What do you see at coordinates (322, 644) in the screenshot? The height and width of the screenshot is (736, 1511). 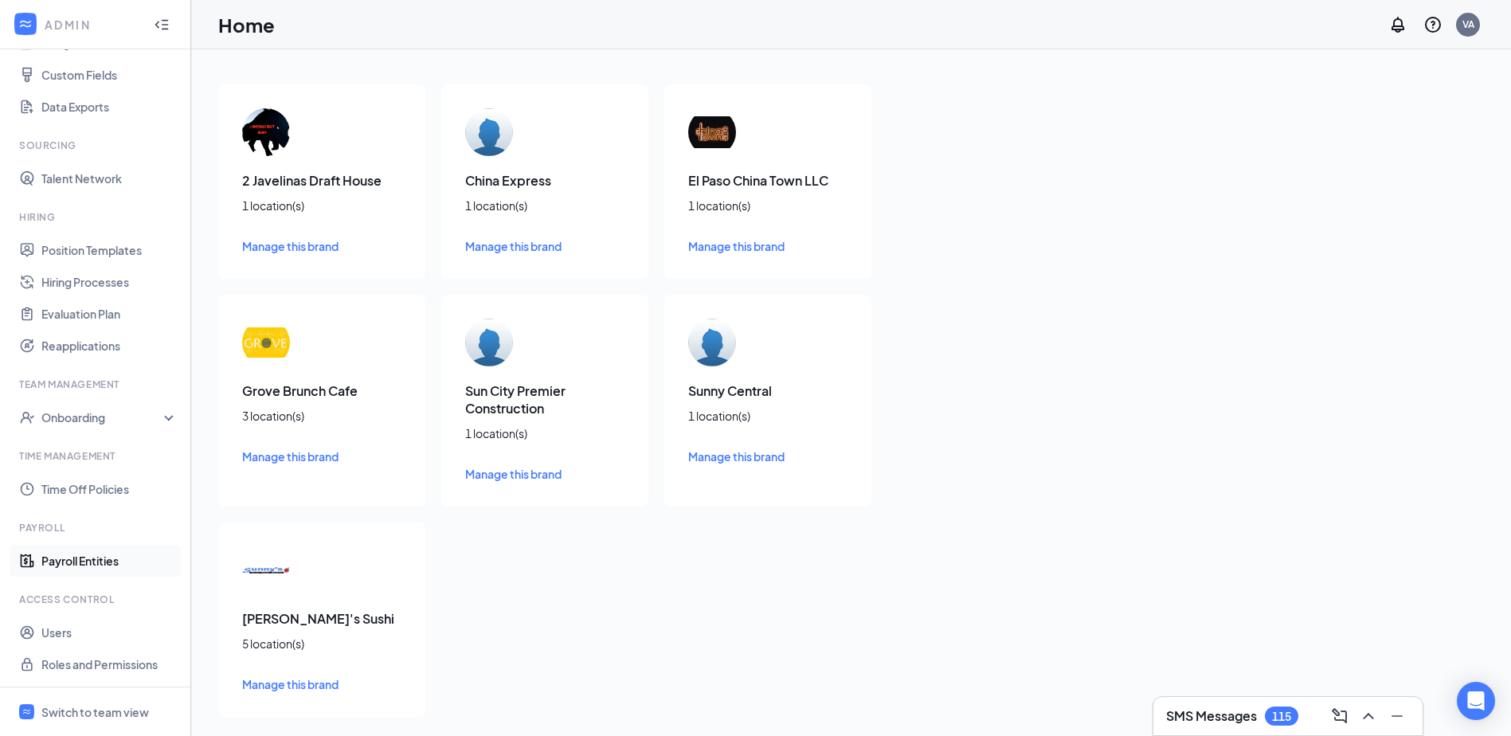 I see `div: 5 location(s)` at bounding box center [322, 644].